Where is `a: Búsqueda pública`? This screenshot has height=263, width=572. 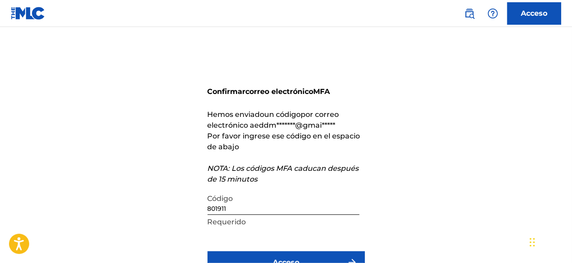
a: Búsqueda pública is located at coordinates (470, 13).